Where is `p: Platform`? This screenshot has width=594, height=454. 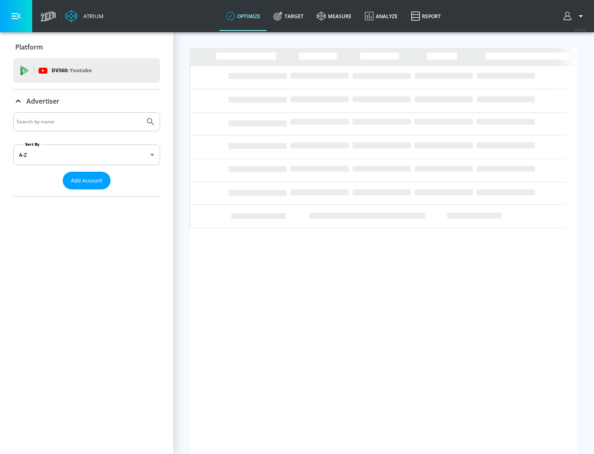 p: Platform is located at coordinates (29, 47).